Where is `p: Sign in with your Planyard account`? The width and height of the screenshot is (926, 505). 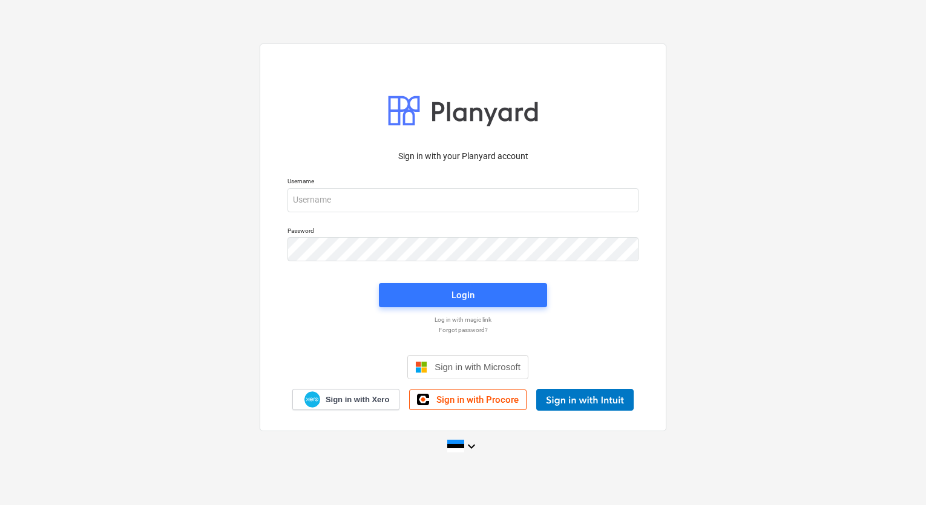 p: Sign in with your Planyard account is located at coordinates (463, 156).